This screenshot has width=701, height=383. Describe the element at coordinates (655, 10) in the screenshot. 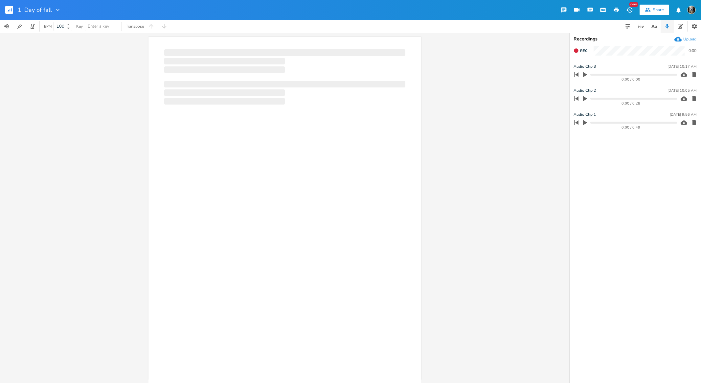

I see `button: Share` at that location.